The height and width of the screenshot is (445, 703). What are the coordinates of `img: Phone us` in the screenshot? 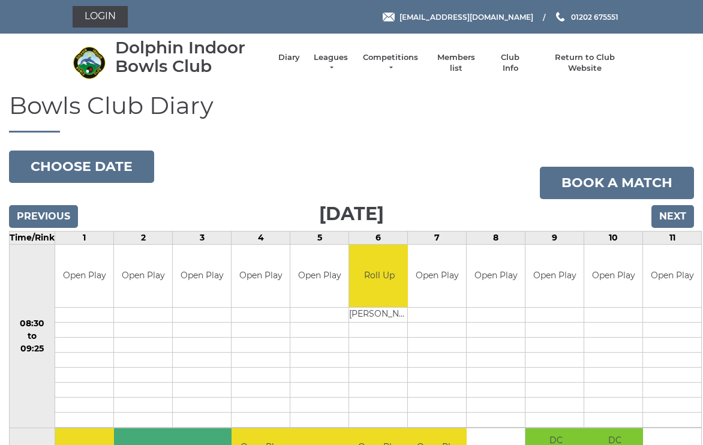 It's located at (560, 17).